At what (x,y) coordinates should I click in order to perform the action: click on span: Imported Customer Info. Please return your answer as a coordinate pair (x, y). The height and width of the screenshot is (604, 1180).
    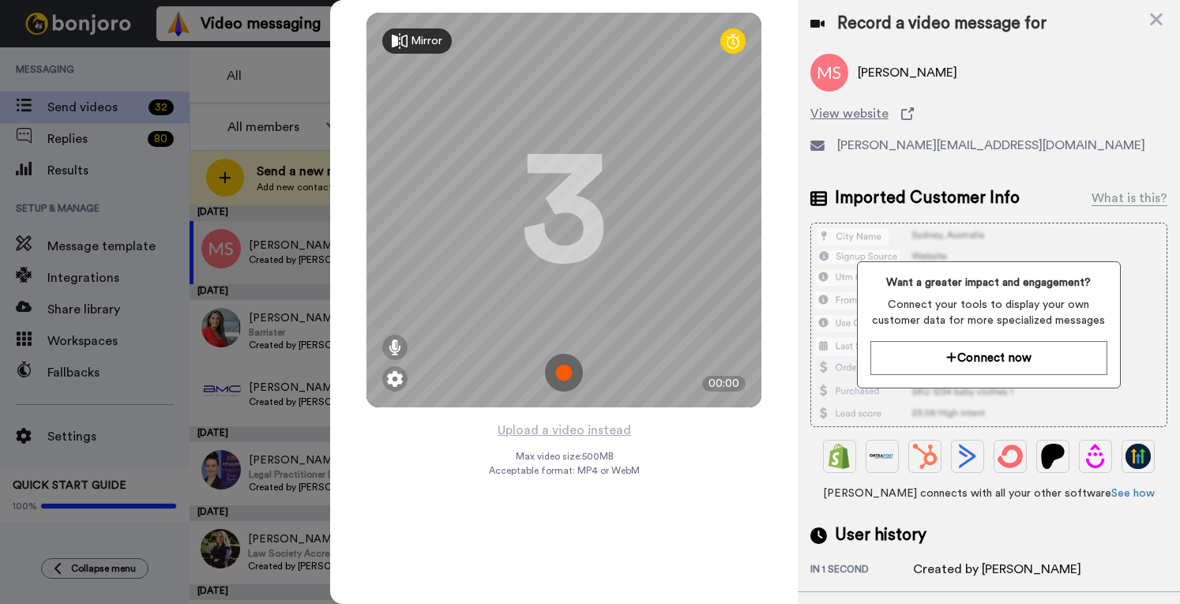
    Looking at the image, I should click on (928, 198).